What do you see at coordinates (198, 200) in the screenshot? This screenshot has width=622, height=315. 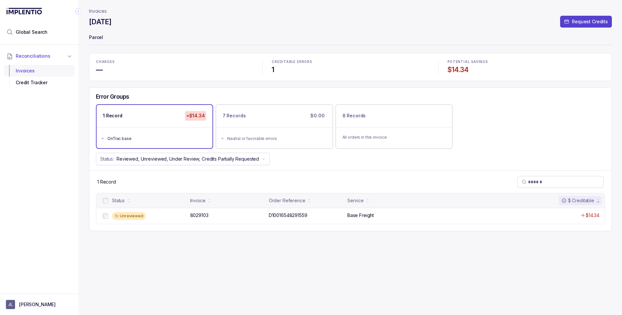 I see `div: Invoice` at bounding box center [198, 200].